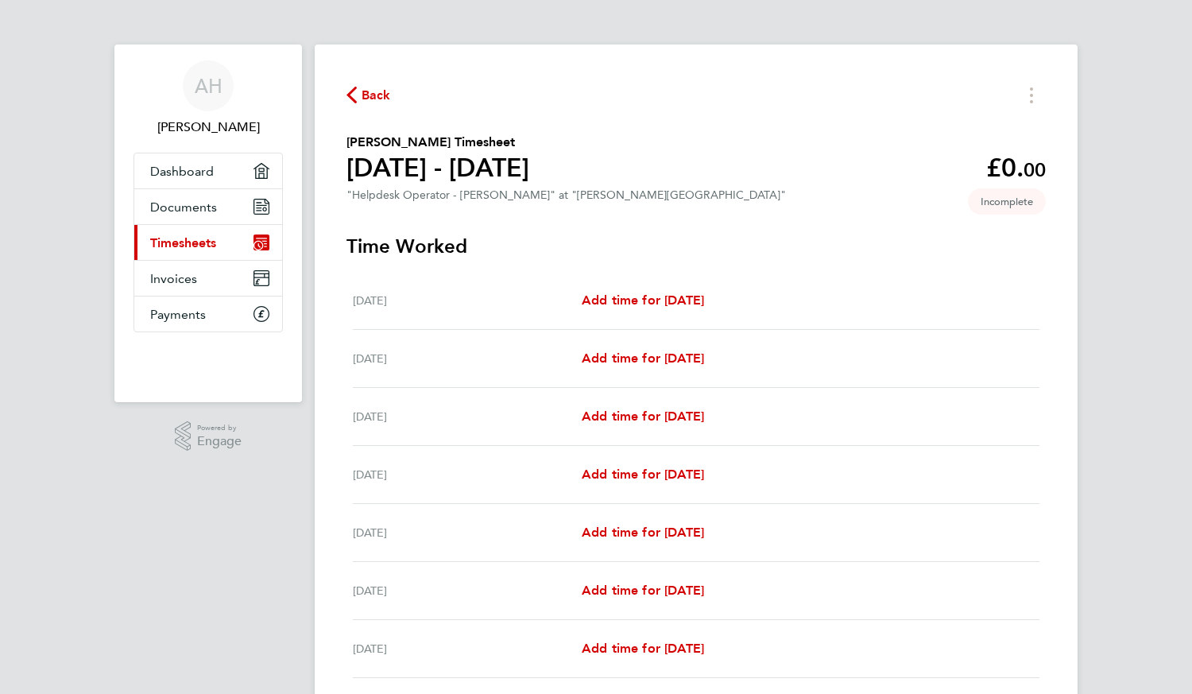  Describe the element at coordinates (173, 278) in the screenshot. I see `span: Invoices` at that location.